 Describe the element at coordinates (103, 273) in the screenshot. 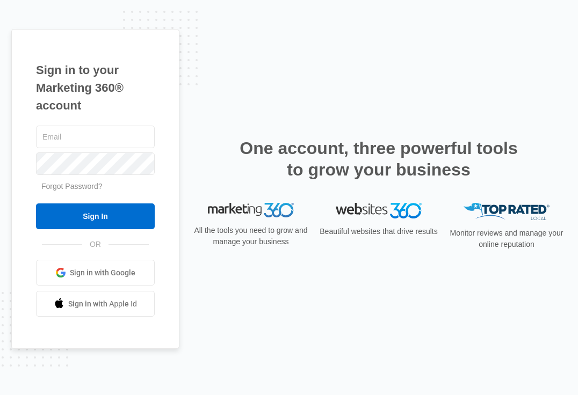

I see `span: Sign in with Google` at that location.